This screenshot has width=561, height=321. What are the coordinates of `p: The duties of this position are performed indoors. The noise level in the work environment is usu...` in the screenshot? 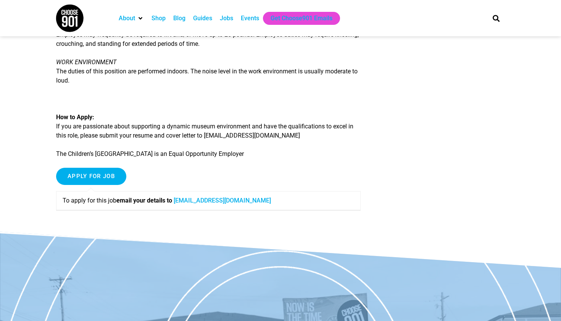 It's located at (209, 71).